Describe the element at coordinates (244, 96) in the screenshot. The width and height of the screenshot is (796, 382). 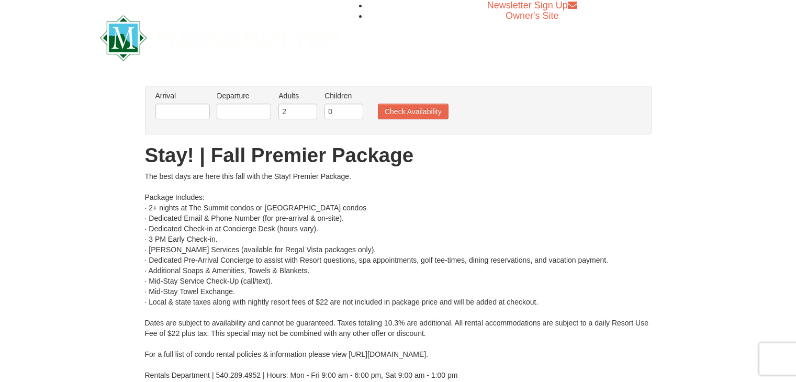
I see `label: Departure` at that location.